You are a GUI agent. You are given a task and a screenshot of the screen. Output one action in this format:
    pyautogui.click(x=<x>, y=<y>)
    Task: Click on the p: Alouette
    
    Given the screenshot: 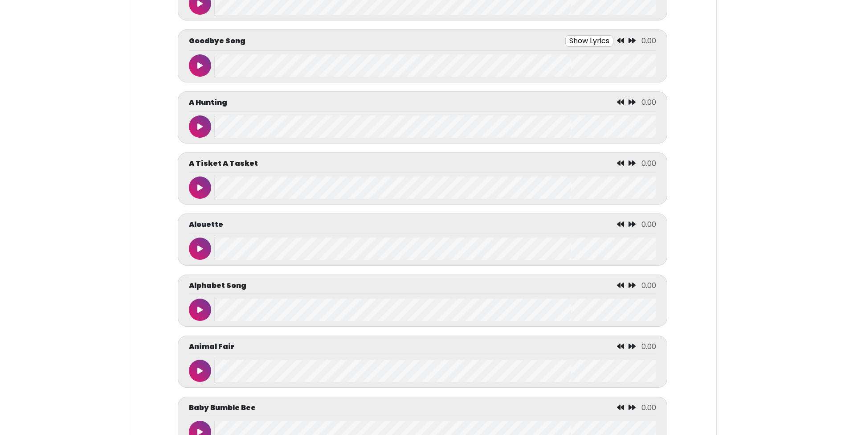 What is the action you would take?
    pyautogui.click(x=206, y=225)
    